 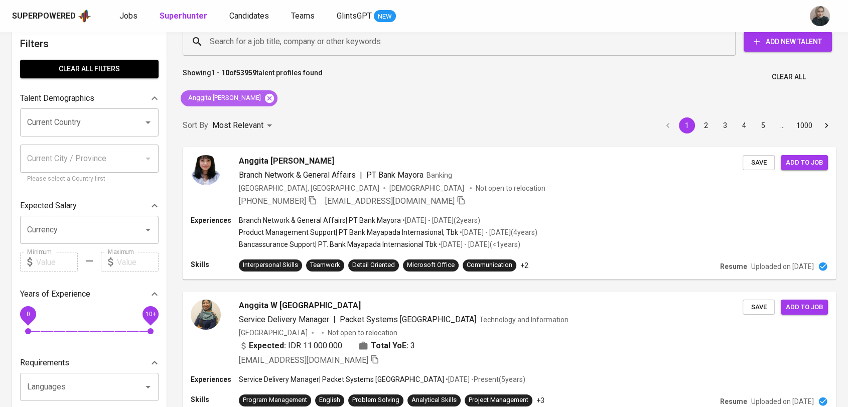 What do you see at coordinates (325, 265) in the screenshot?
I see `div: Teamwork` at bounding box center [325, 265].